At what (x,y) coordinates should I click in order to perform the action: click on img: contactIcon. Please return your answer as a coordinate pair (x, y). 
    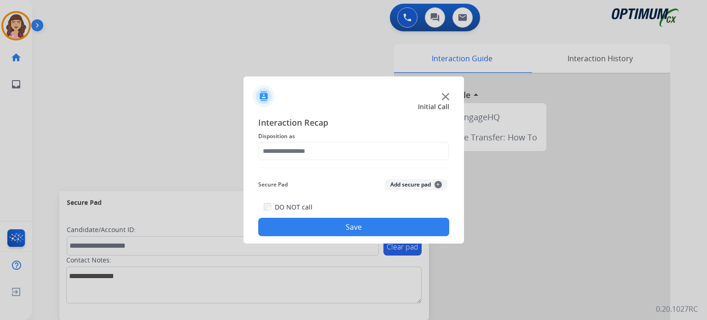
    Looking at the image, I should click on (264, 96).